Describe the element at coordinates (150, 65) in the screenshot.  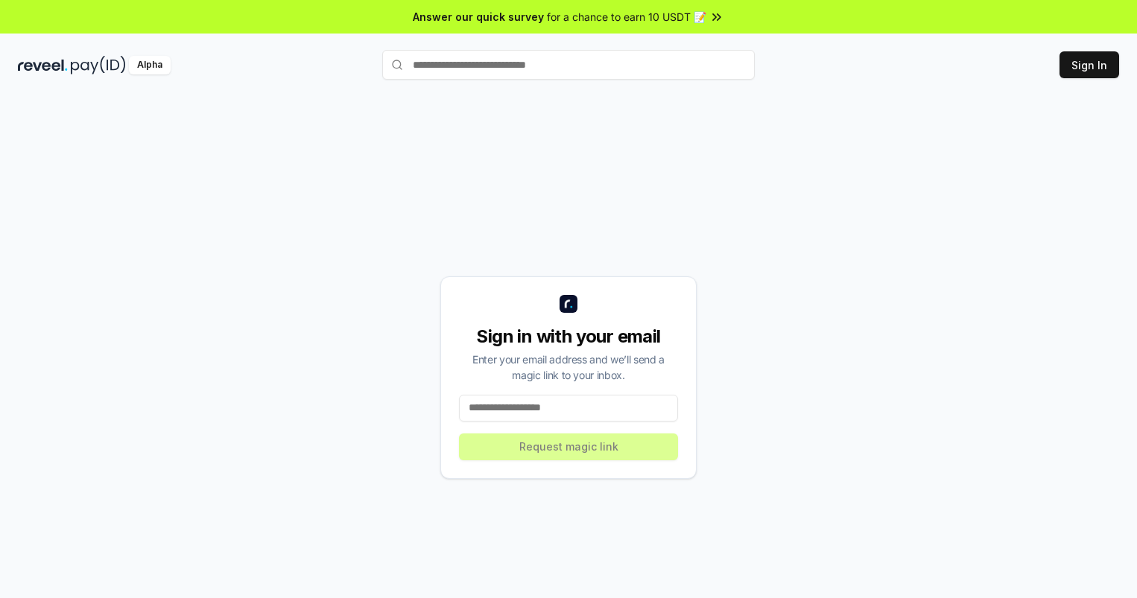
I see `div: Alpha` at that location.